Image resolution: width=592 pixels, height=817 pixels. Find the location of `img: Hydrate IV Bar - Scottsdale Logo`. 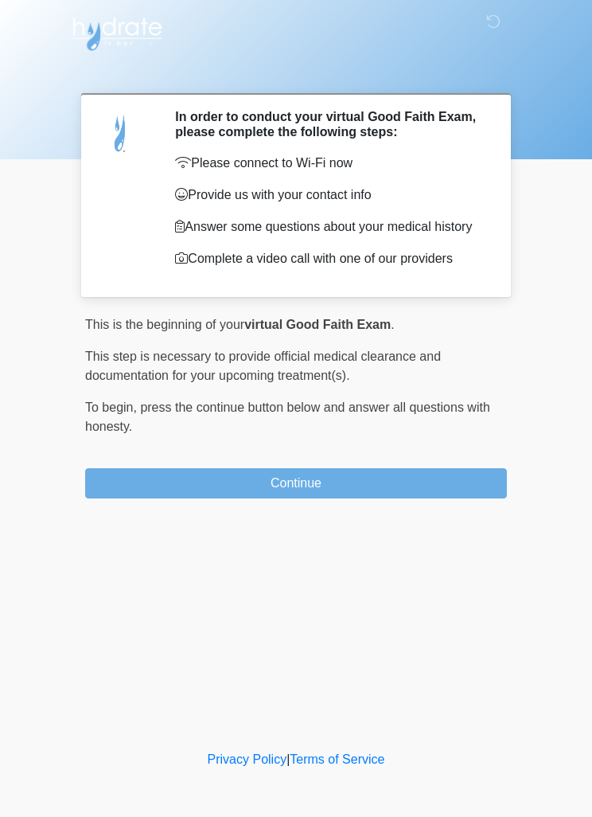

img: Hydrate IV Bar - Scottsdale Logo is located at coordinates (117, 32).